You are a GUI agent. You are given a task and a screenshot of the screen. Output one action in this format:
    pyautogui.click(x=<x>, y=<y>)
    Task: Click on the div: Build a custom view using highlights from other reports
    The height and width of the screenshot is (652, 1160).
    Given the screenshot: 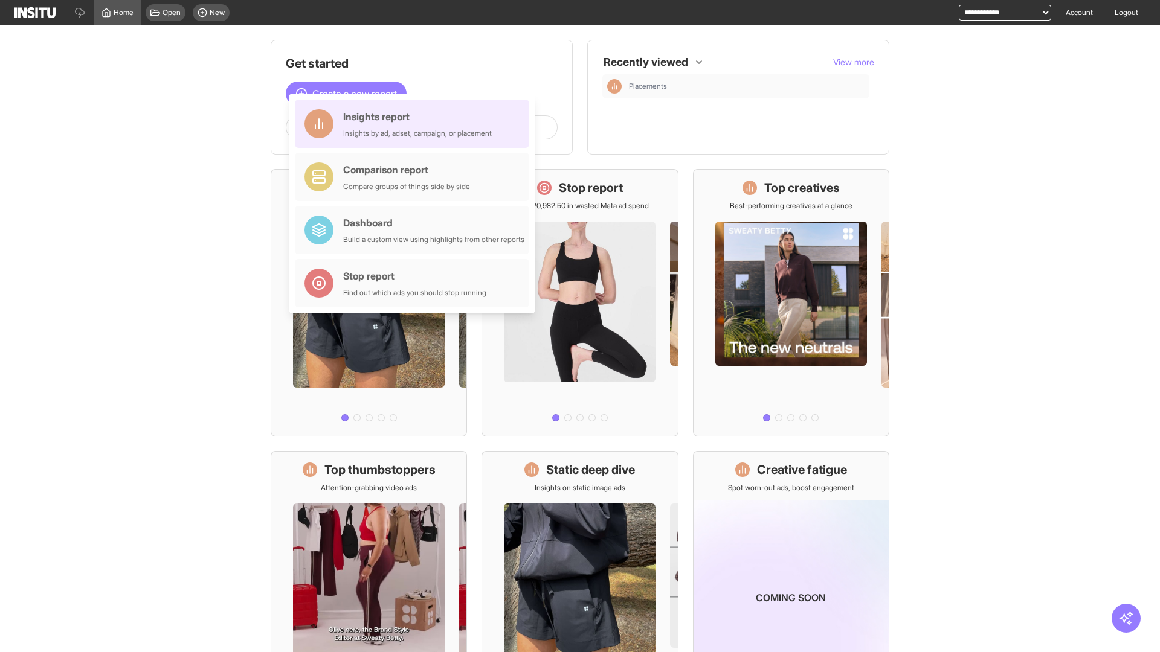 What is the action you would take?
    pyautogui.click(x=434, y=240)
    